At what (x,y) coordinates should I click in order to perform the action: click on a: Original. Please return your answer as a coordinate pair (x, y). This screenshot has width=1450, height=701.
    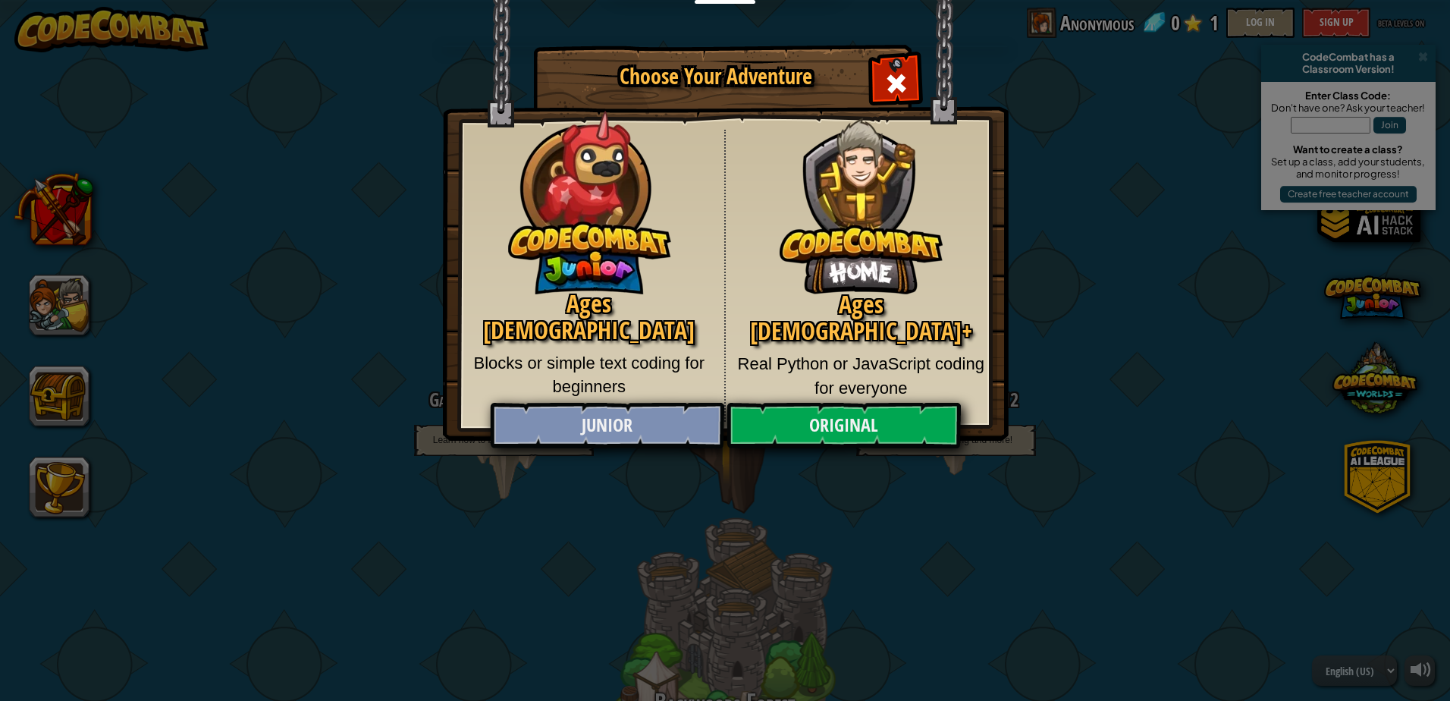
    Looking at the image, I should click on (844, 426).